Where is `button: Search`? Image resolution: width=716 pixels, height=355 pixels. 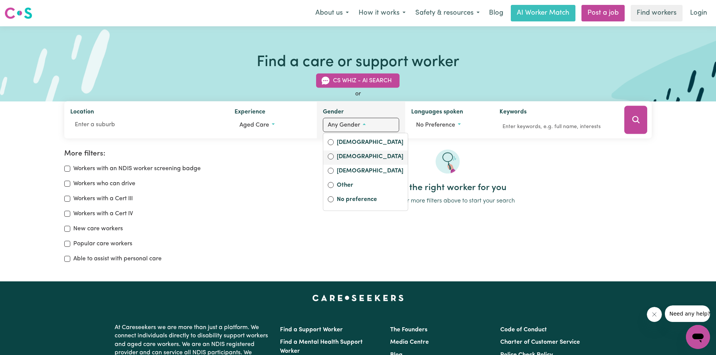 button: Search is located at coordinates (635, 120).